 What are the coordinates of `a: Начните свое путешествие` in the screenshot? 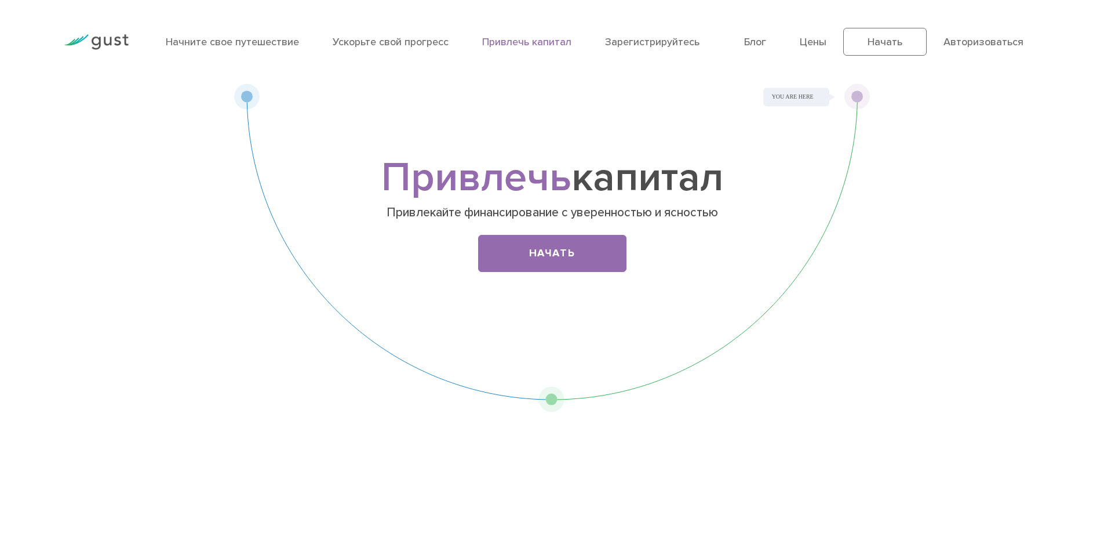 It's located at (232, 42).